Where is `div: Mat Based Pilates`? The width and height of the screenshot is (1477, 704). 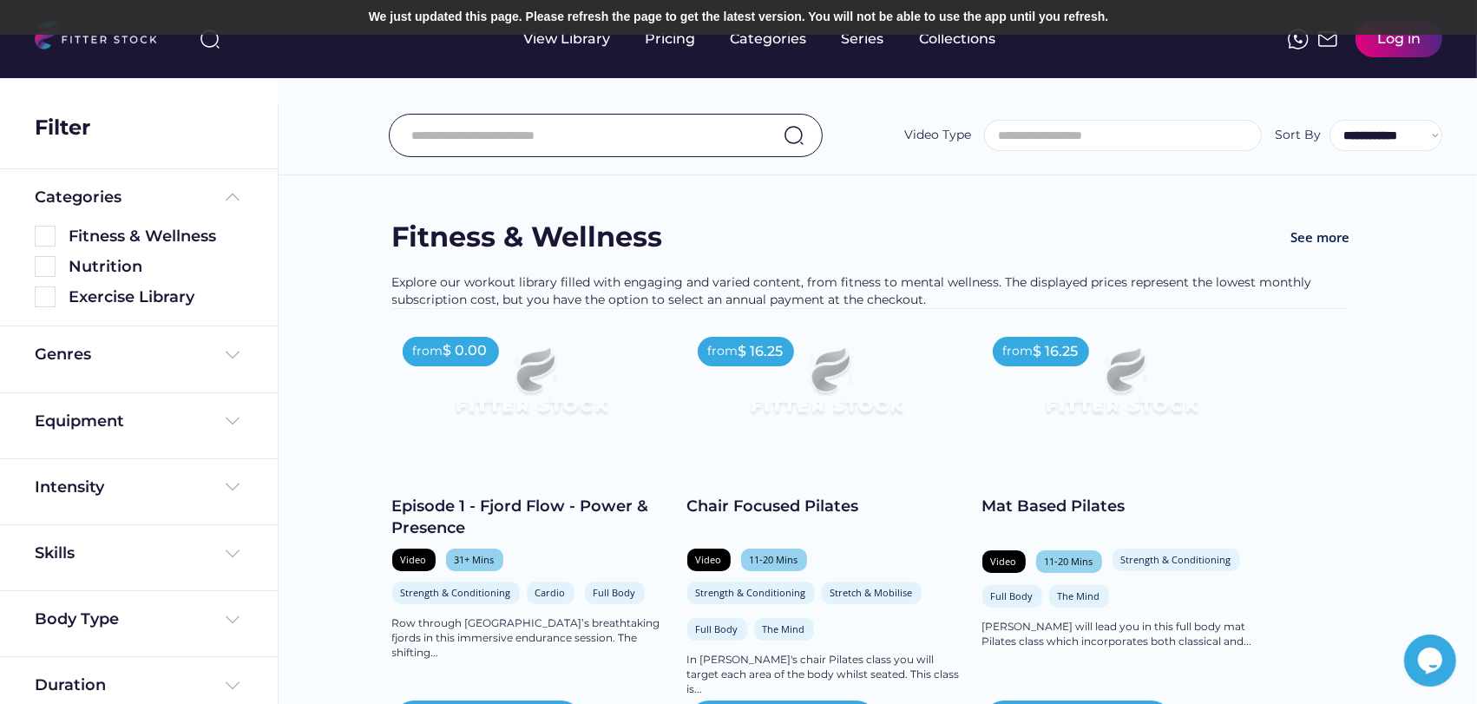
div: Mat Based Pilates is located at coordinates (1121, 506).